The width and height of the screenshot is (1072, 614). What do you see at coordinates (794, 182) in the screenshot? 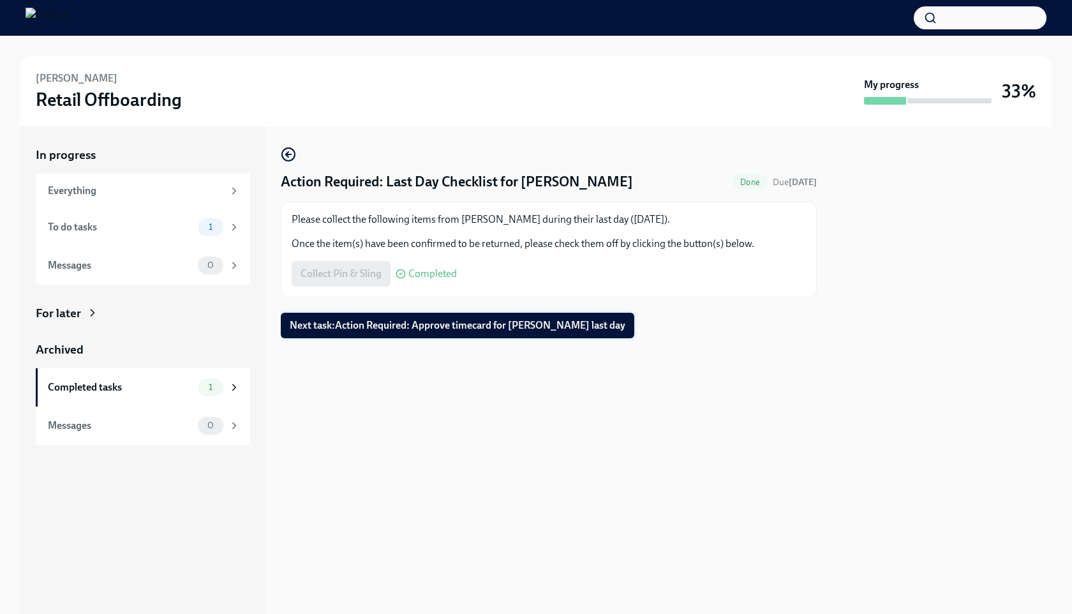
I see `span: Due` at bounding box center [794, 182].